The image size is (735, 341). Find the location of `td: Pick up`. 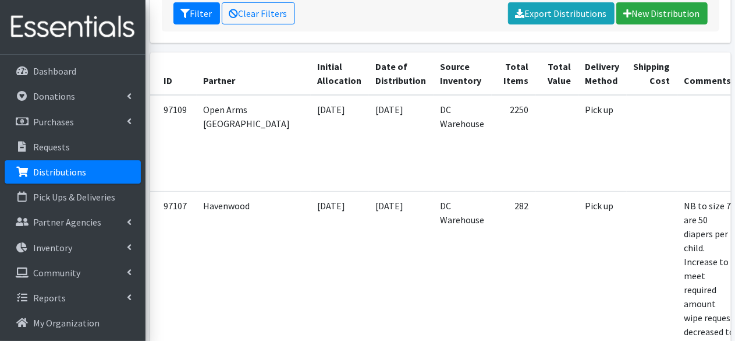

td: Pick up is located at coordinates (603, 143).